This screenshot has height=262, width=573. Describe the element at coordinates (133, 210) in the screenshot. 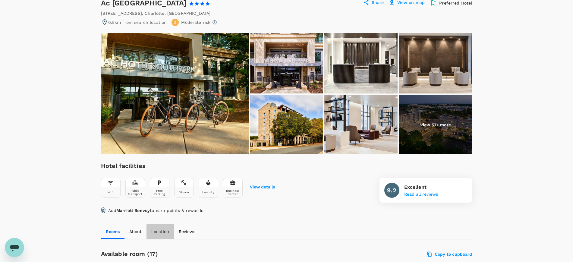

I see `span: Marriott Bonvoy` at that location.